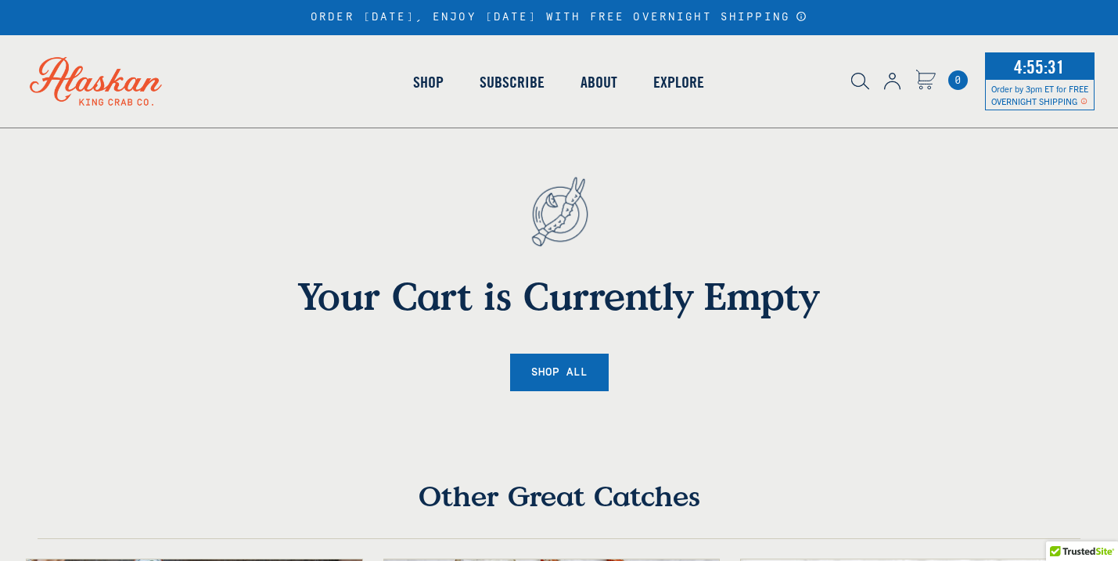  Describe the element at coordinates (1040, 95) in the screenshot. I see `span: Order by 3pm ET for FREE OVERNIGHT SHIPPING` at that location.